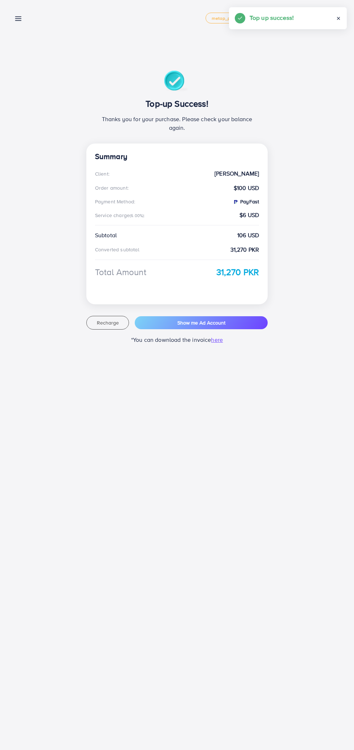 The width and height of the screenshot is (354, 750). I want to click on strong: $6 USD, so click(249, 215).